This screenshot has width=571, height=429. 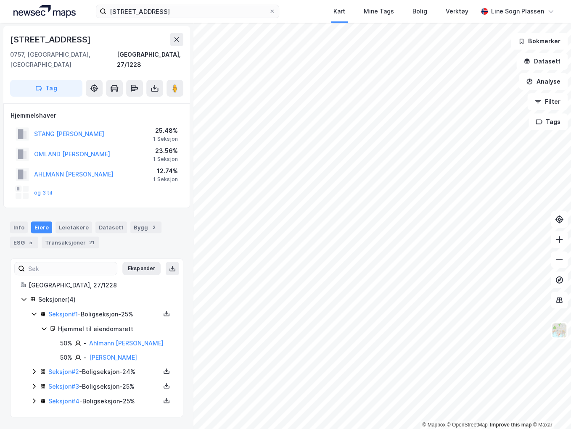 I want to click on button: Ekspander, so click(x=141, y=269).